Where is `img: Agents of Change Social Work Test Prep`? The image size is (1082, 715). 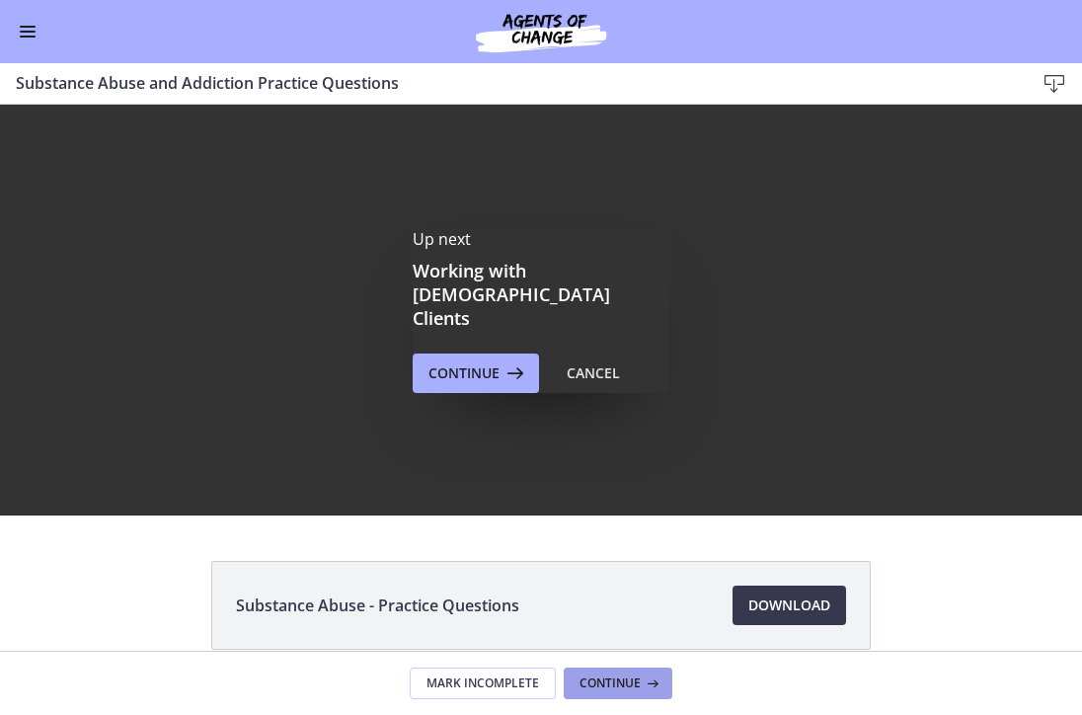 img: Agents of Change Social Work Test Prep is located at coordinates (541, 32).